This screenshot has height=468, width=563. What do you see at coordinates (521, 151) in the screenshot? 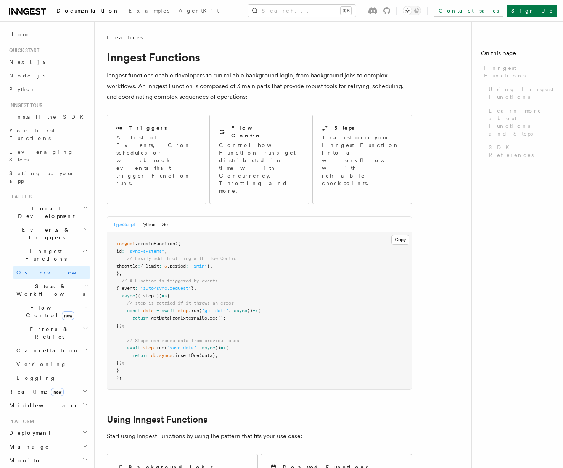
I see `span: SDK References` at bounding box center [521, 151].